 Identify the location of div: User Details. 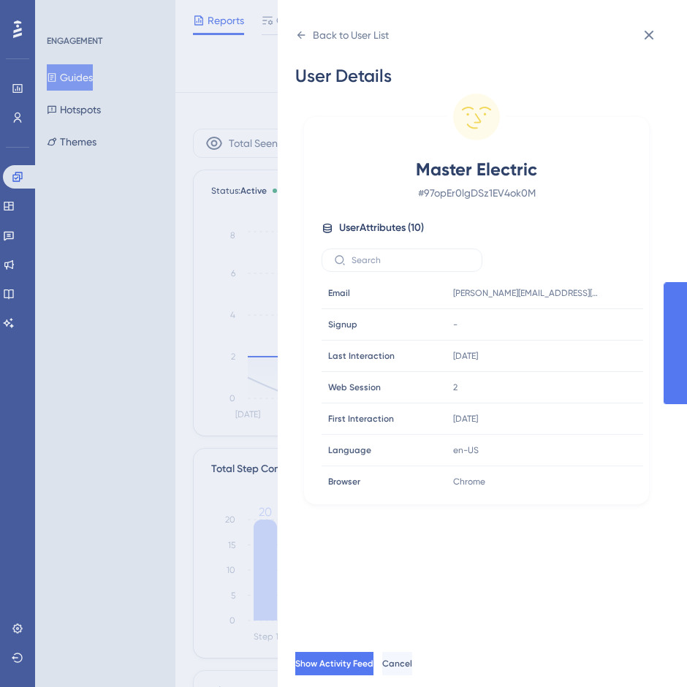
(477, 76).